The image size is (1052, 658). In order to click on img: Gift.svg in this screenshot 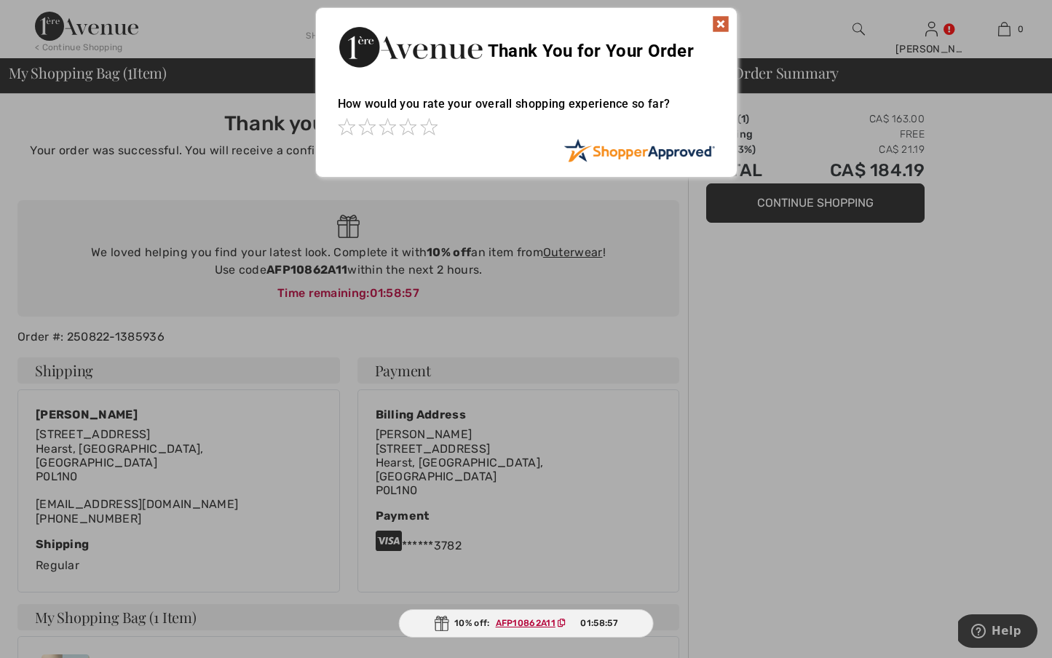, I will do `click(441, 623)`.